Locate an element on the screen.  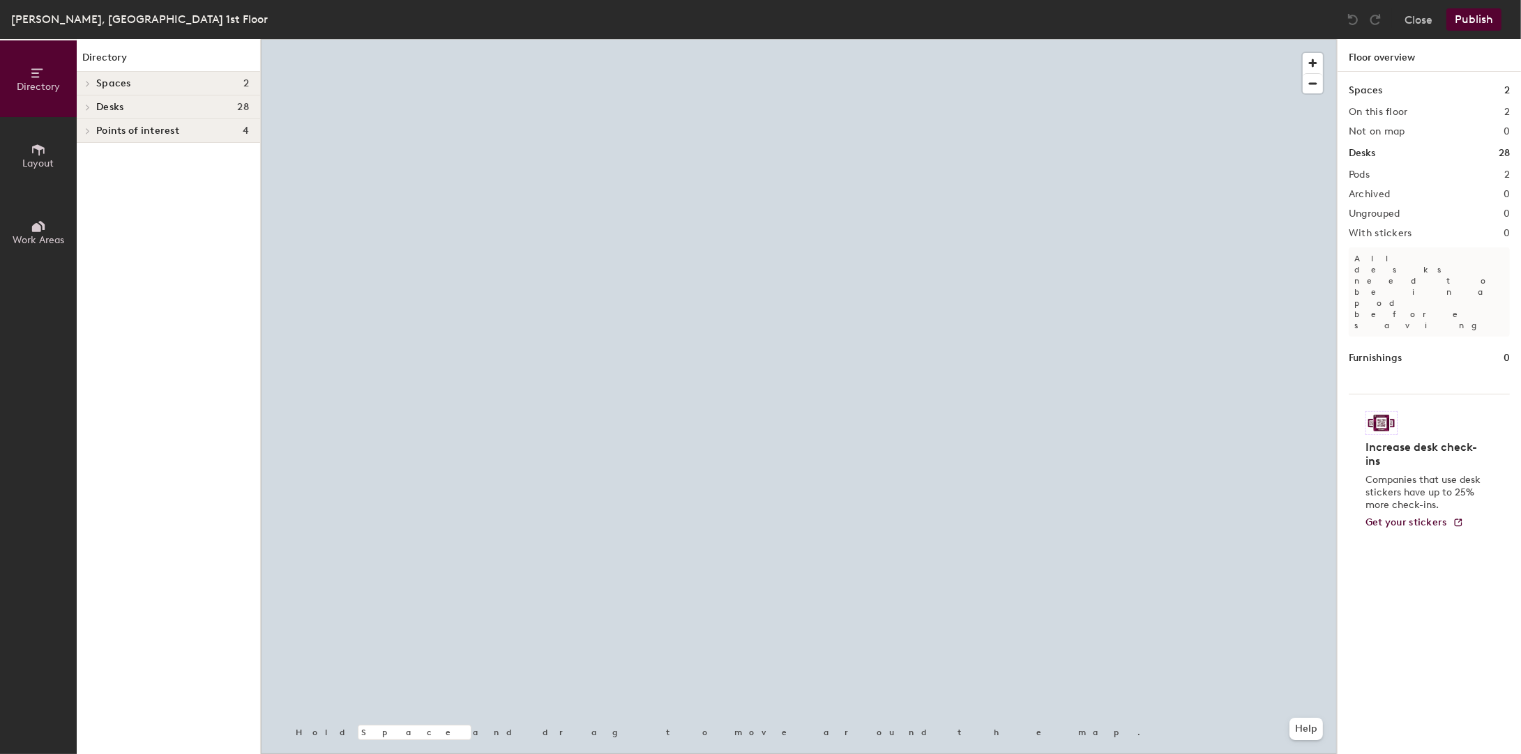
img: Redo is located at coordinates (1375, 20).